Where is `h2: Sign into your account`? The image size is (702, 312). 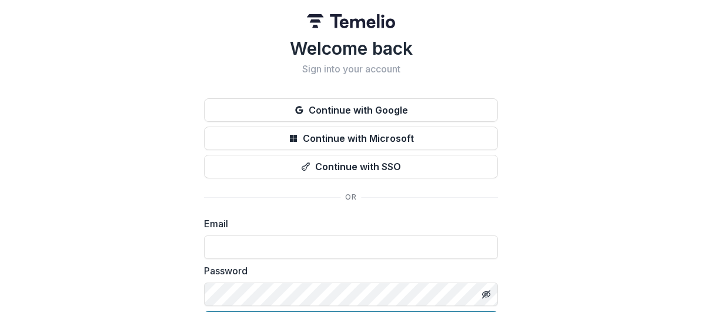 h2: Sign into your account is located at coordinates (351, 69).